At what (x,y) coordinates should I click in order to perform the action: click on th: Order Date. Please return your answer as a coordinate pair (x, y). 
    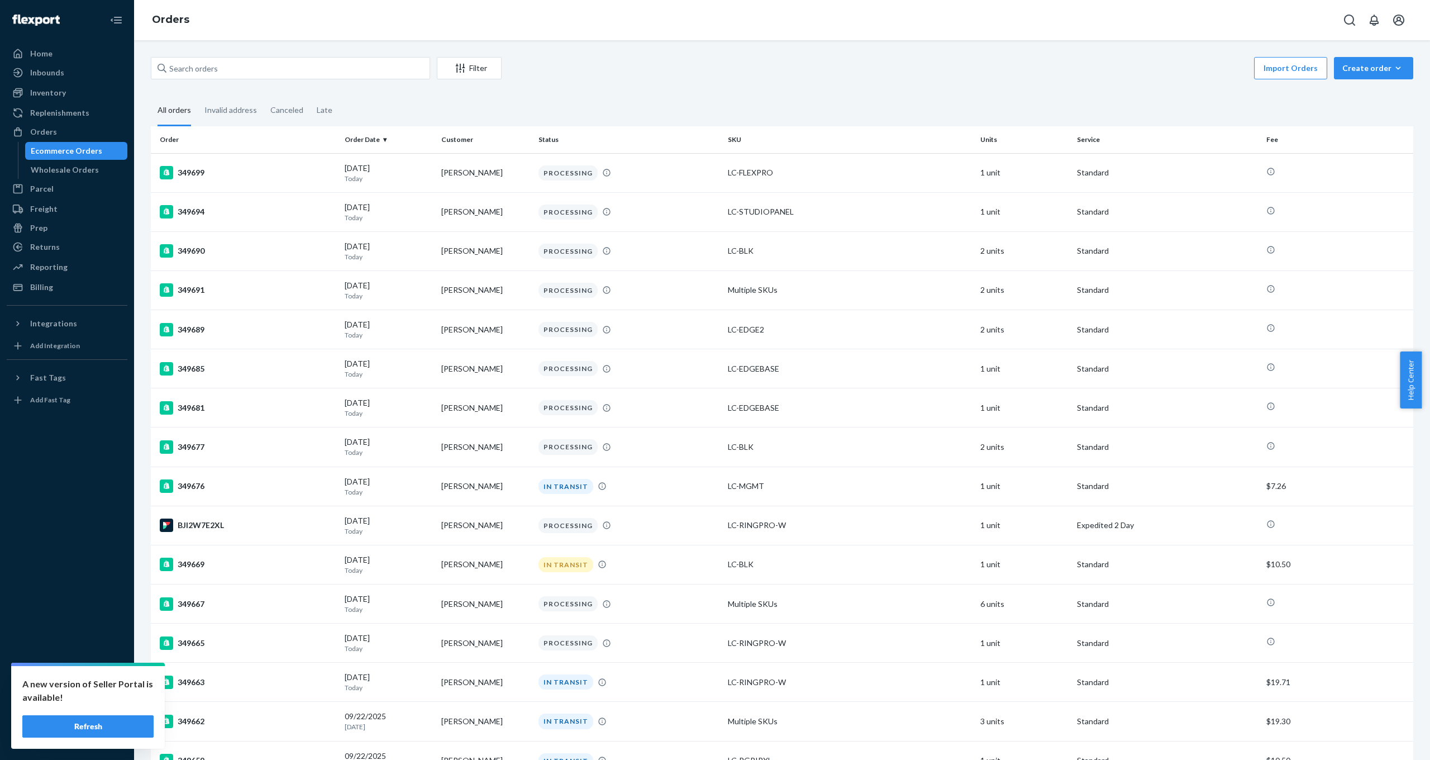
    Looking at the image, I should click on (388, 140).